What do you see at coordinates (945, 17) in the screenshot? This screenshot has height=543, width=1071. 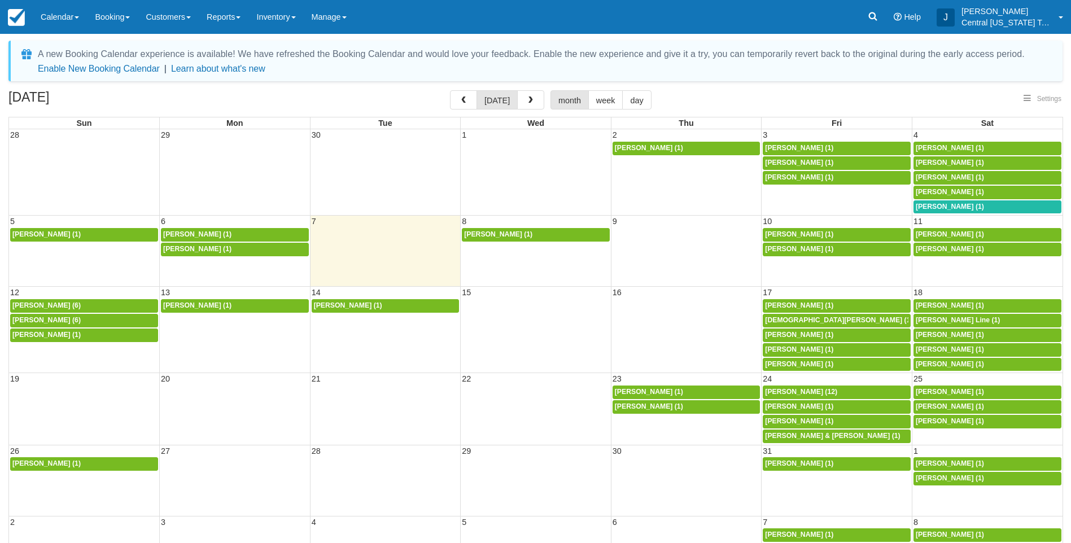 I see `div: J` at bounding box center [945, 17].